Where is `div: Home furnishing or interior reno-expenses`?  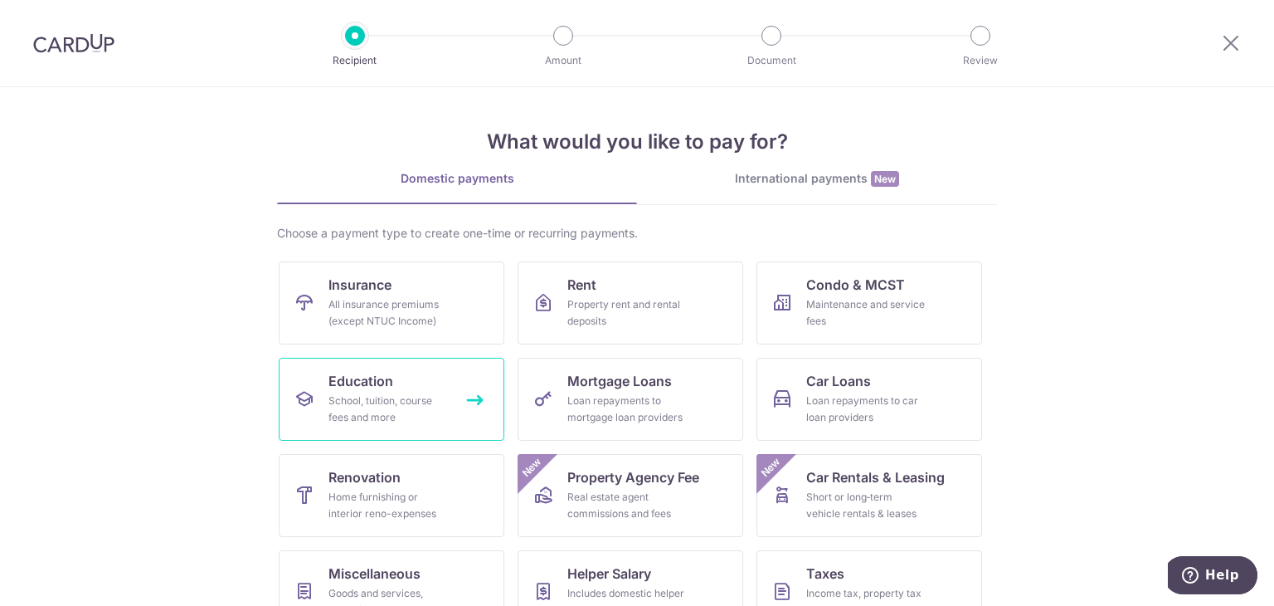 div: Home furnishing or interior reno-expenses is located at coordinates (388, 505).